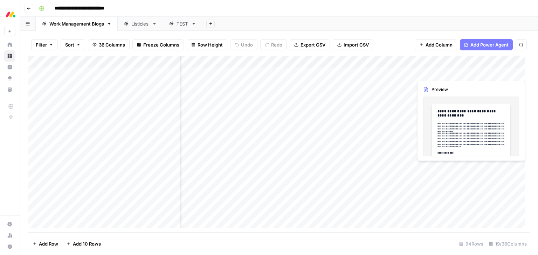 The width and height of the screenshot is (538, 255). What do you see at coordinates (77, 24) in the screenshot?
I see `a: Work Management Blogs` at bounding box center [77, 24].